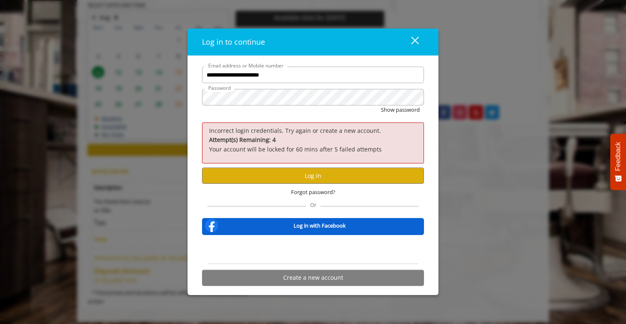 This screenshot has height=324, width=626. What do you see at coordinates (618, 157) in the screenshot?
I see `span: Feedback` at bounding box center [618, 157].